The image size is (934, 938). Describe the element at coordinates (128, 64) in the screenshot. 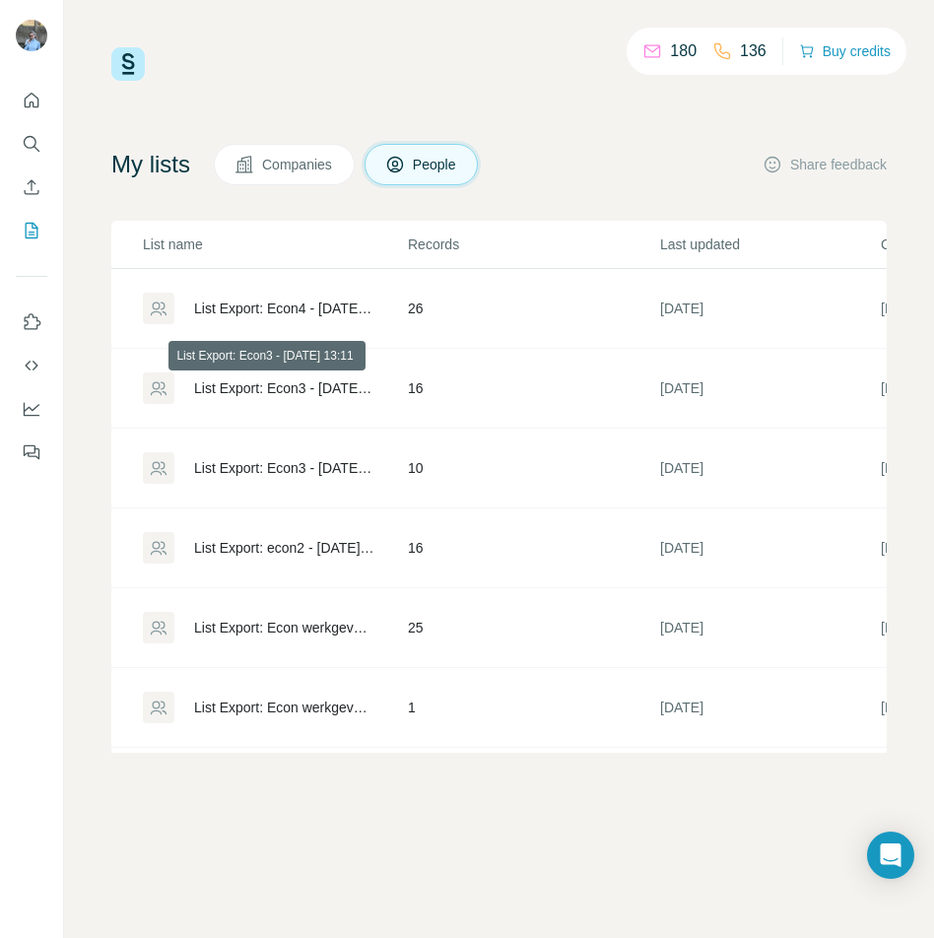

I see `img: Surfe Logo` at that location.